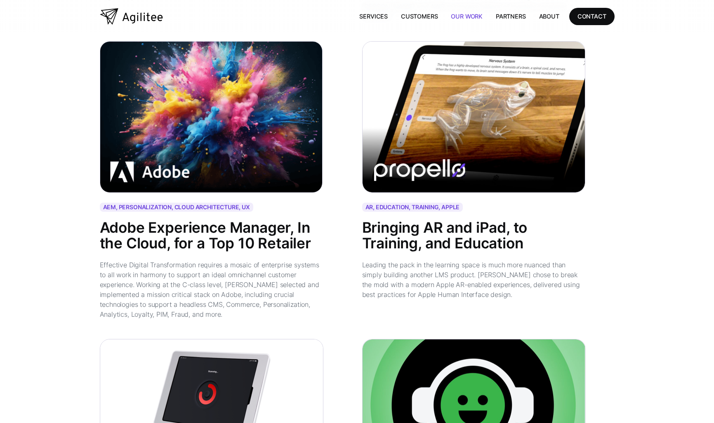  What do you see at coordinates (474, 236) in the screenshot?
I see `div: Bringing AR and iPad, to Training, and Education` at bounding box center [474, 236].